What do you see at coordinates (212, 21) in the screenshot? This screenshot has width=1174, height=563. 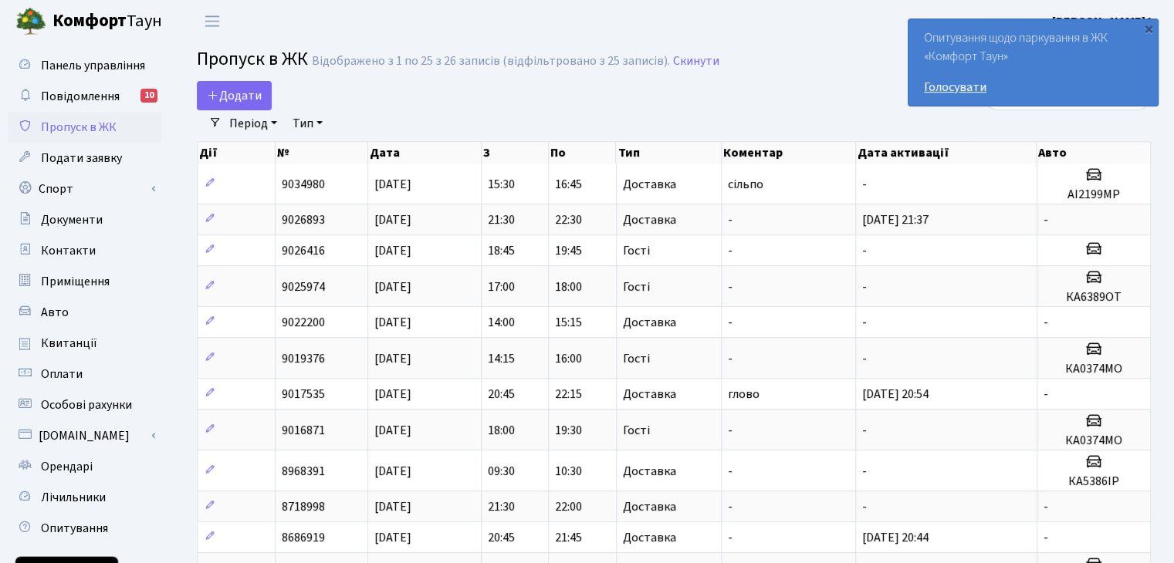 I see `button: Переключити навігацію` at bounding box center [212, 21].